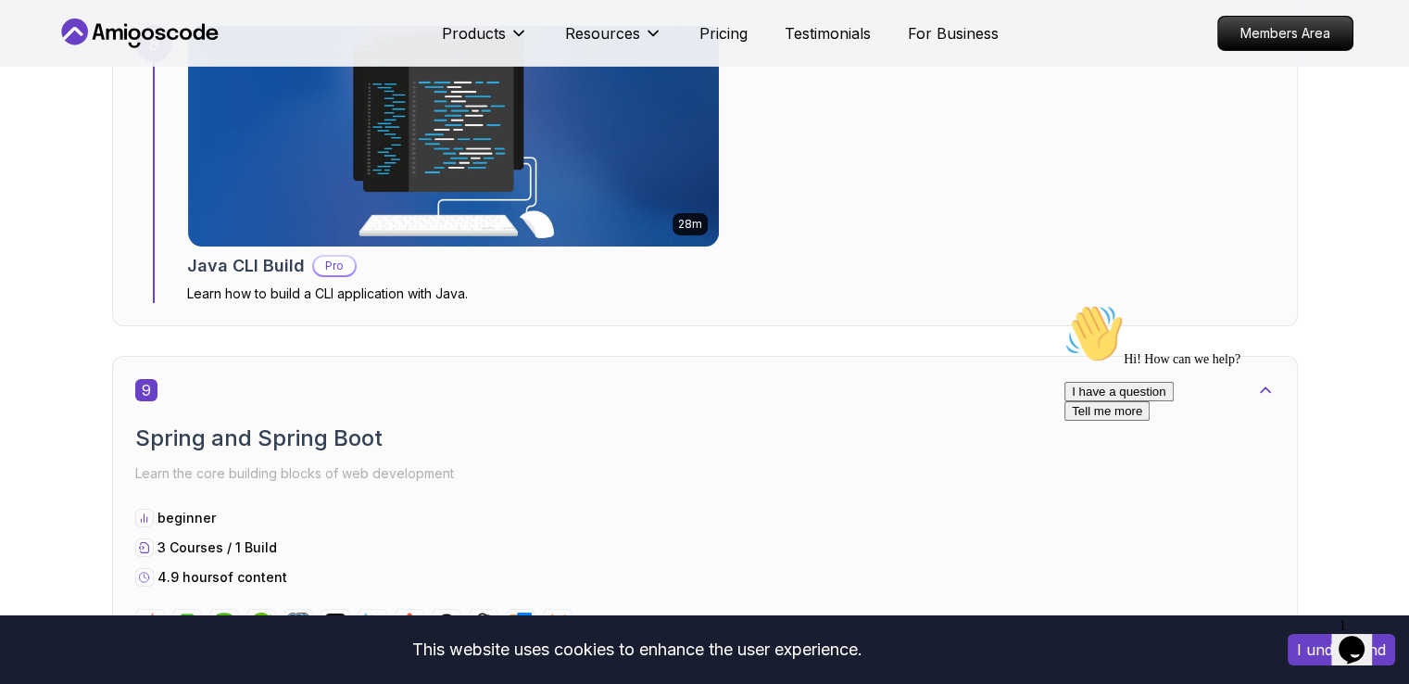 The image size is (1409, 684). What do you see at coordinates (954, 33) in the screenshot?
I see `p: For Business` at bounding box center [954, 33].